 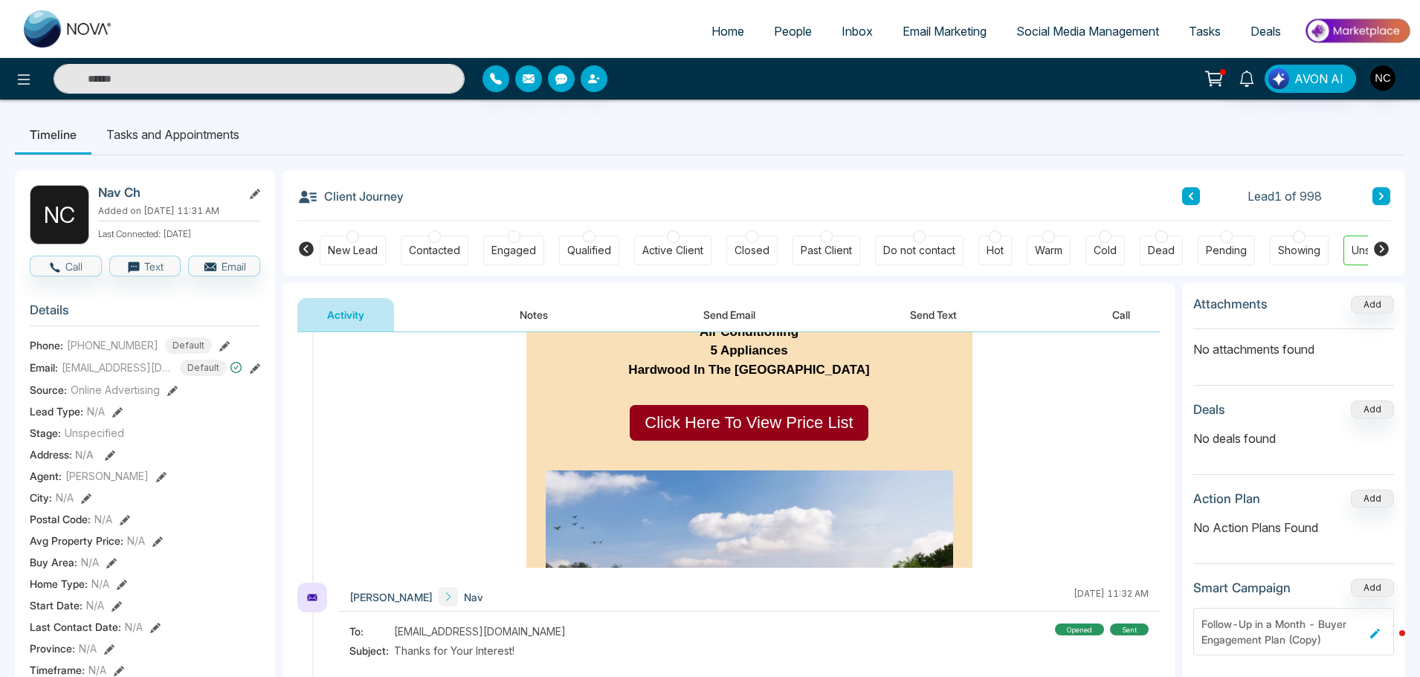 What do you see at coordinates (44, 367) in the screenshot?
I see `span: Email:` at bounding box center [44, 367].